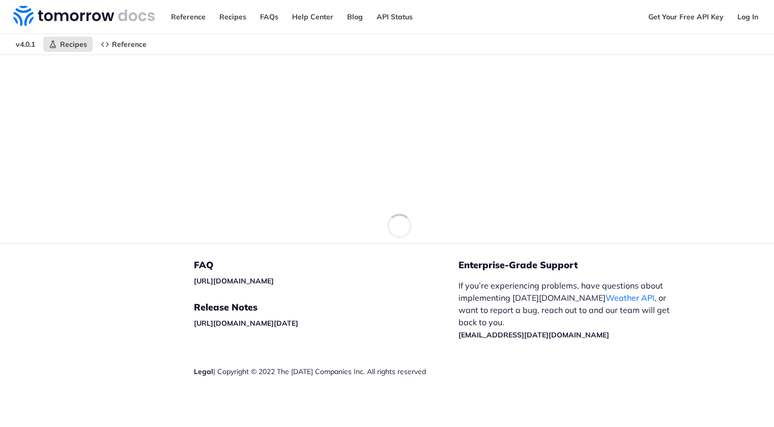 The width and height of the screenshot is (774, 427). Describe the element at coordinates (326, 307) in the screenshot. I see `h5: Release Notes` at that location.